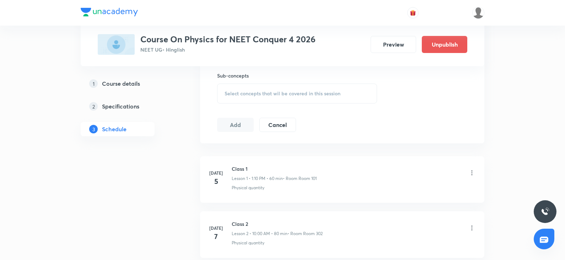  Describe the element at coordinates (259, 233) in the screenshot. I see `p: Lesson 2 • 10:00 AM • 80 min` at that location.